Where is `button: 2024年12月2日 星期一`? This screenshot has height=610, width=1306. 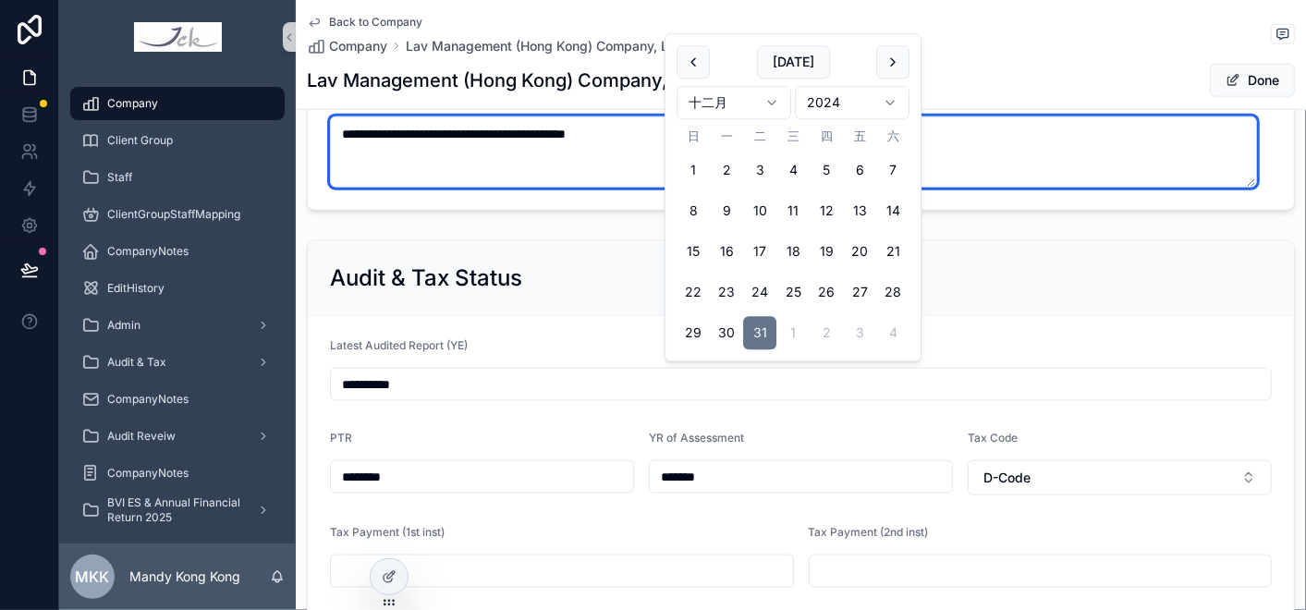
button: 2024年12月2日 星期一 is located at coordinates (726, 170).